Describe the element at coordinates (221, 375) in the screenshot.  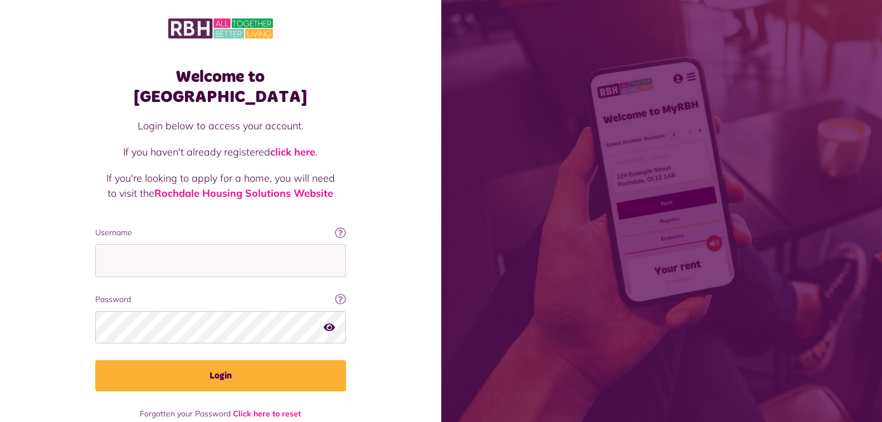
I see `button: Login` at that location.